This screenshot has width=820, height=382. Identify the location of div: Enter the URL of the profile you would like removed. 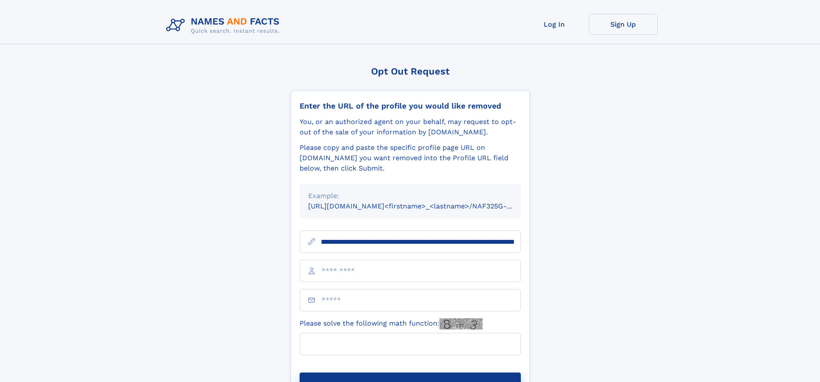
(410, 106).